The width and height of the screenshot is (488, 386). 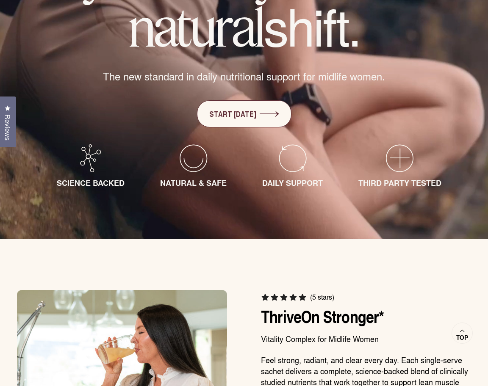 What do you see at coordinates (322, 297) in the screenshot?
I see `span: (5 stars)` at bounding box center [322, 297].